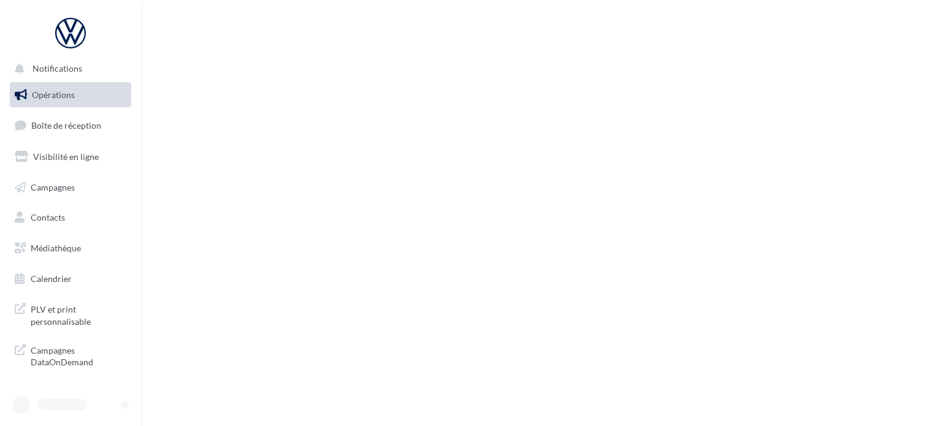 The height and width of the screenshot is (426, 942). Describe the element at coordinates (53, 94) in the screenshot. I see `span: Opérations` at that location.